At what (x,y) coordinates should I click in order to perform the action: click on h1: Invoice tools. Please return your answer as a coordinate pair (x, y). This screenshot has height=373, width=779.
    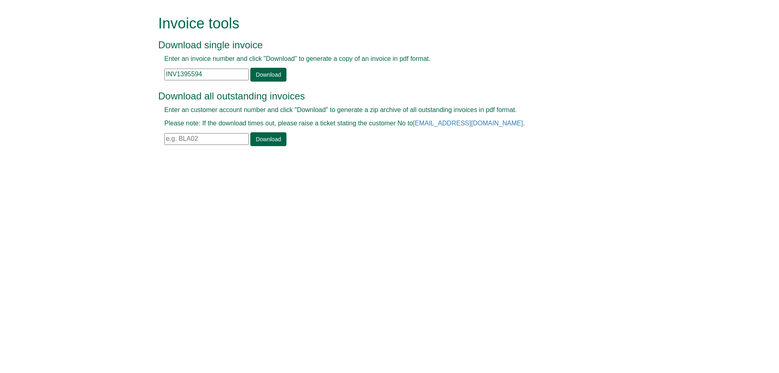
    Looking at the image, I should click on (380, 24).